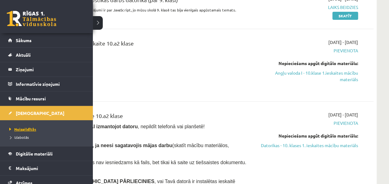 This screenshot has width=389, height=184. Describe the element at coordinates (125, 126) in the screenshot. I see `span: Ieskaite jāpilda , nepildīt telefonā vai planšetē!` at that location.